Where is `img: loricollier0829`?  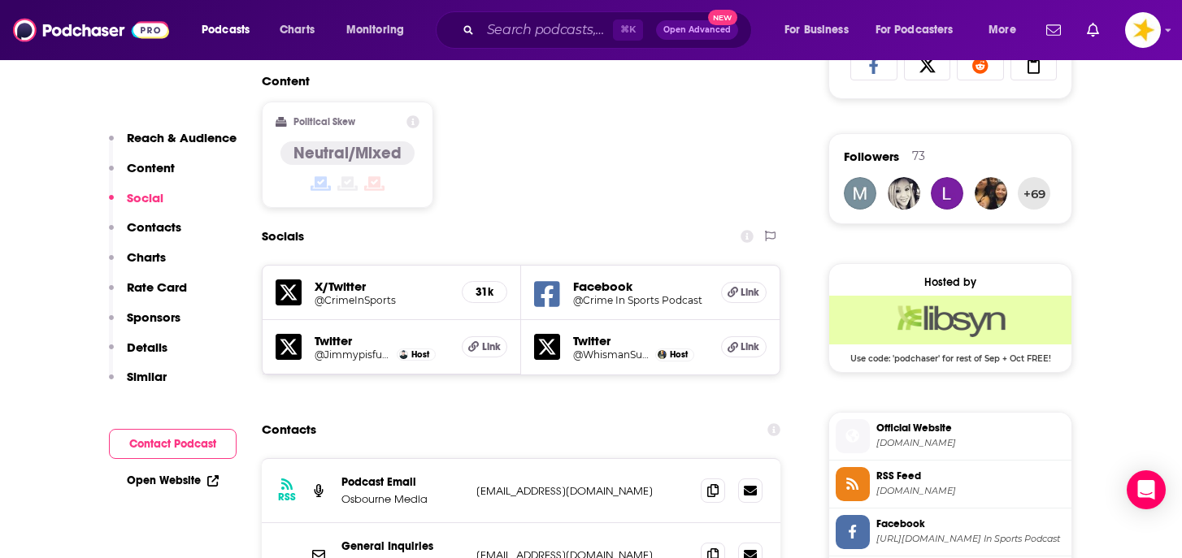
img: loricollier0829 is located at coordinates (947, 193).